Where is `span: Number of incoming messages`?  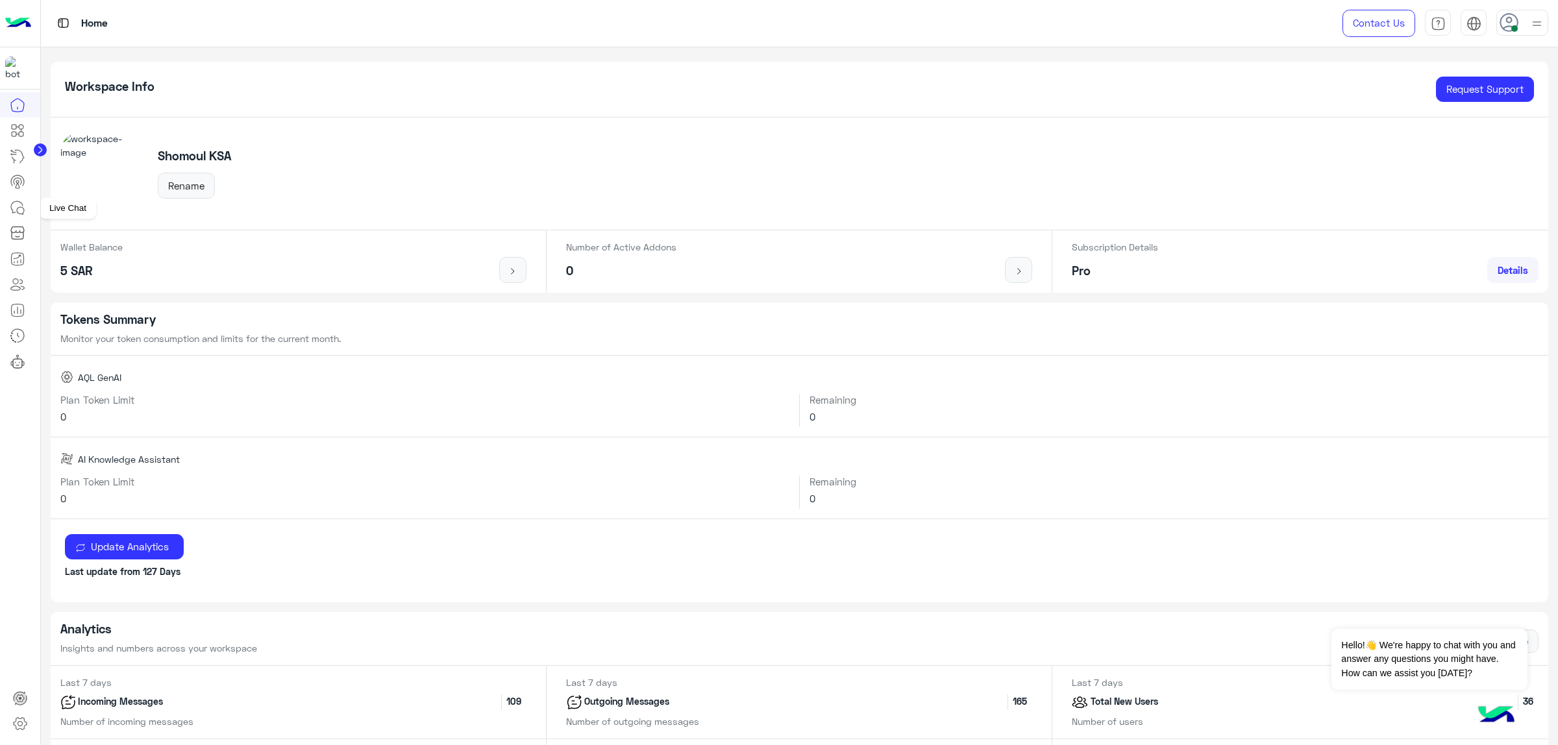
span: Number of incoming messages is located at coordinates (127, 721).